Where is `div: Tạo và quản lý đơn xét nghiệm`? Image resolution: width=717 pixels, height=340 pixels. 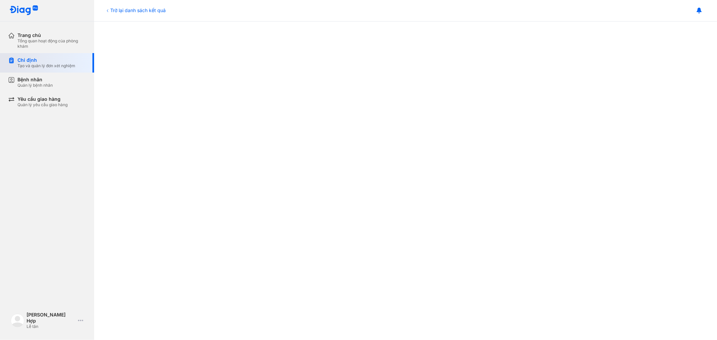
div: Tạo và quản lý đơn xét nghiệm is located at coordinates (46, 66).